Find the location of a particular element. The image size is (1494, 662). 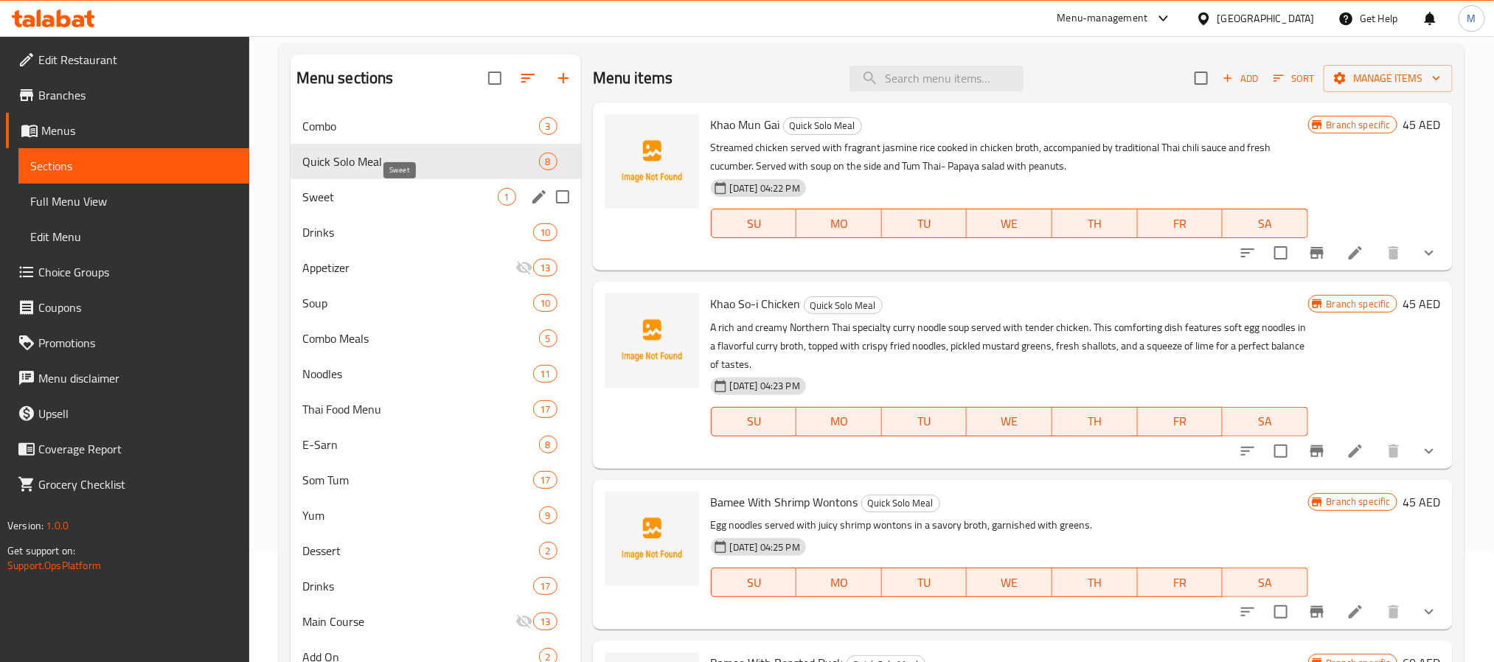

span: Sort items is located at coordinates (1293, 78).